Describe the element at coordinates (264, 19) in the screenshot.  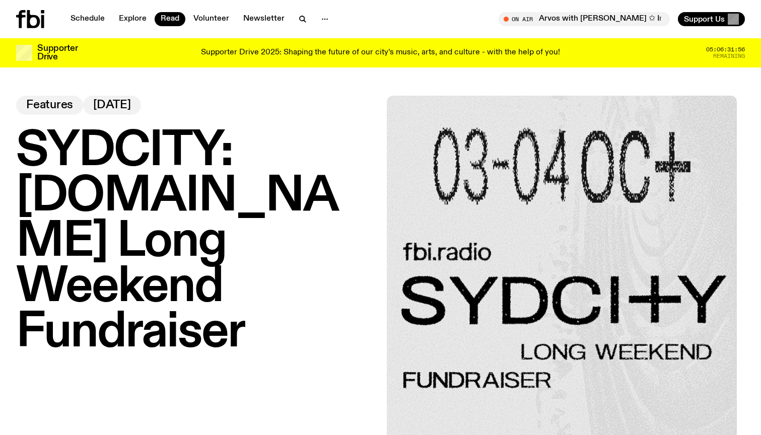
I see `a: Newsletter` at that location.